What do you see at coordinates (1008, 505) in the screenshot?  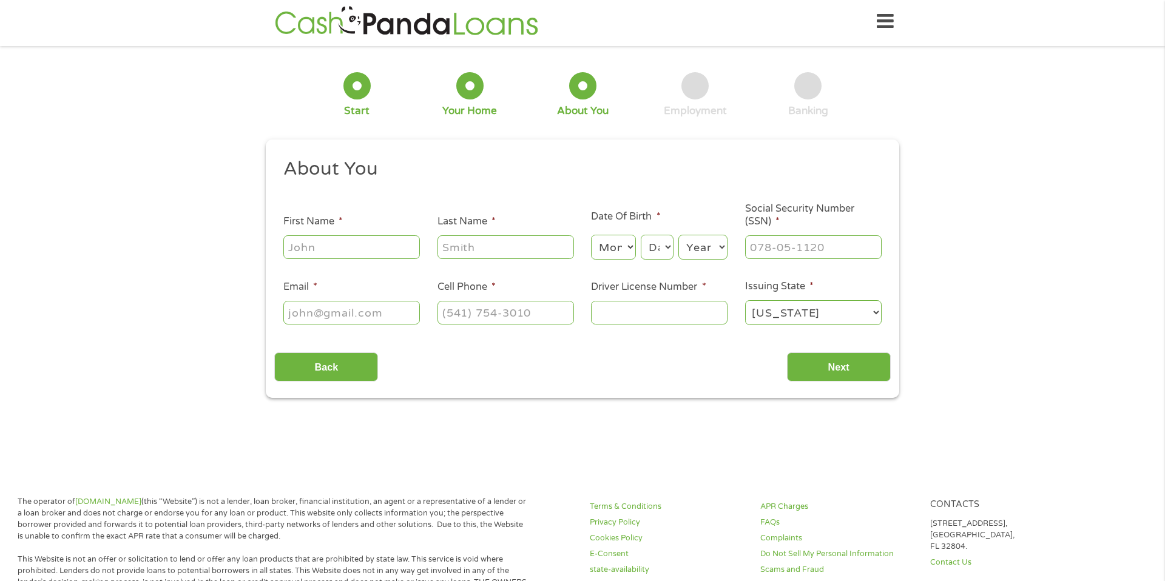 I see `h4: Contacts` at bounding box center [1008, 505].